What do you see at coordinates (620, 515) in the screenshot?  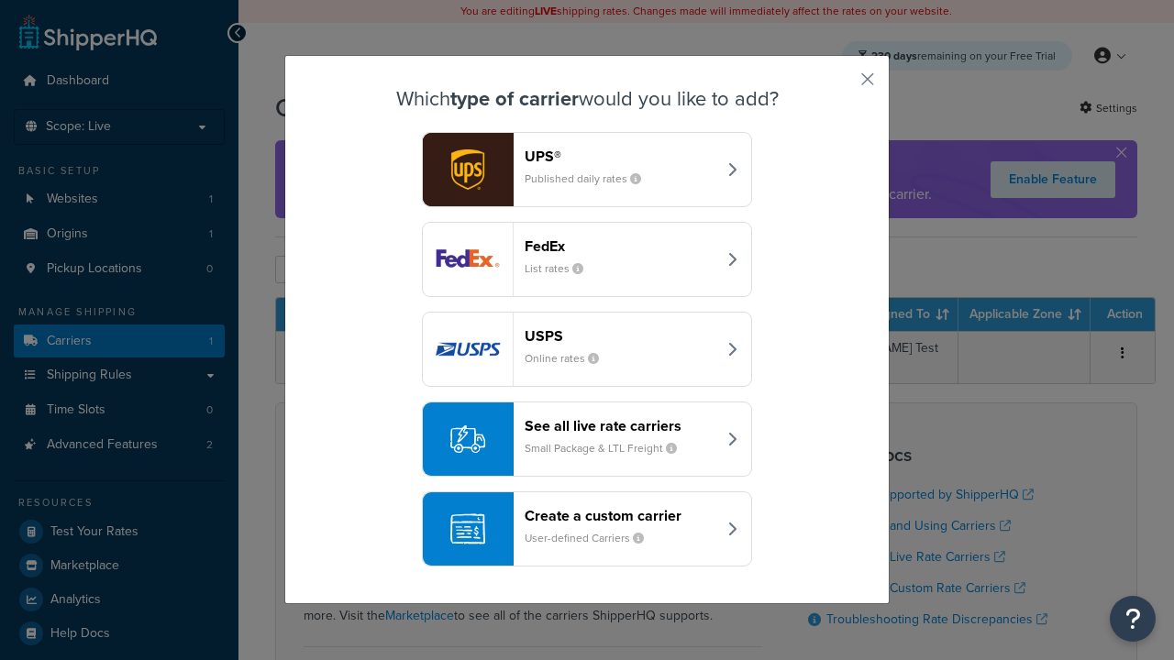 I see `header: Create a custom carrier` at bounding box center [620, 515].